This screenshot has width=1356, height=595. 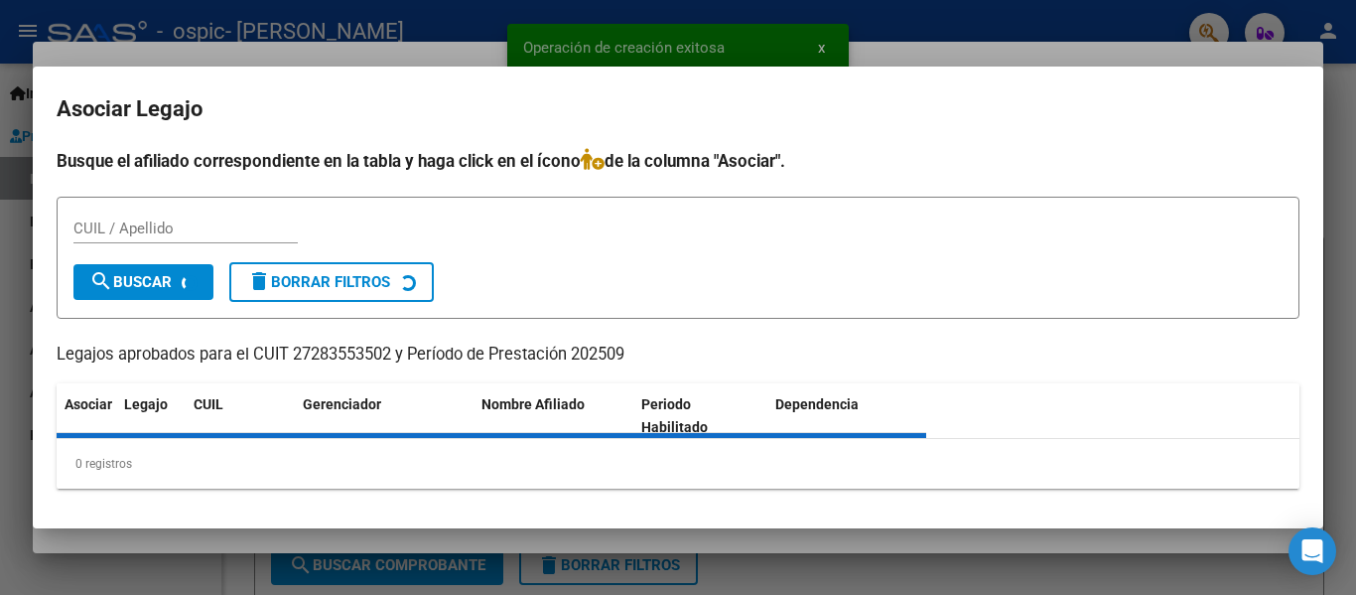 What do you see at coordinates (678, 354) in the screenshot?
I see `p: Legajos aprobados para el CUIT 27283553502 y Período de Prestación 202509` at bounding box center [678, 354].